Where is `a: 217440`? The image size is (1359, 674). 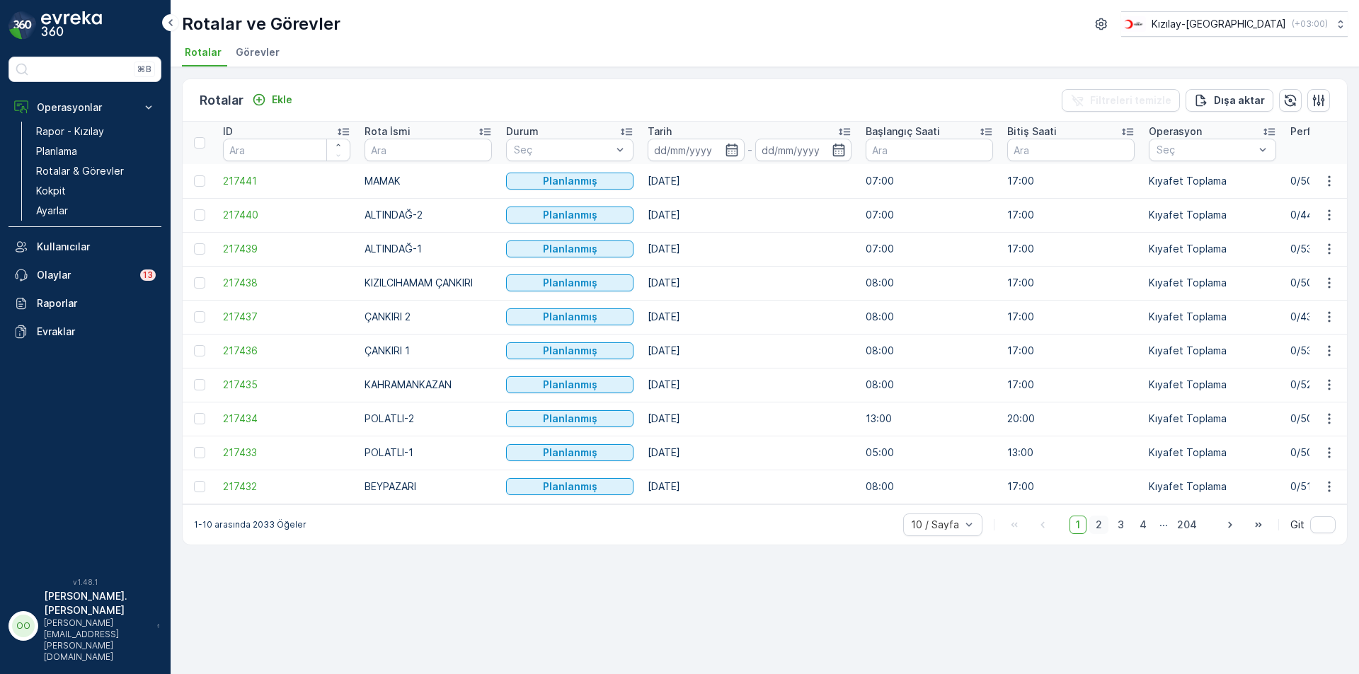 a: 217440 is located at coordinates (287, 215).